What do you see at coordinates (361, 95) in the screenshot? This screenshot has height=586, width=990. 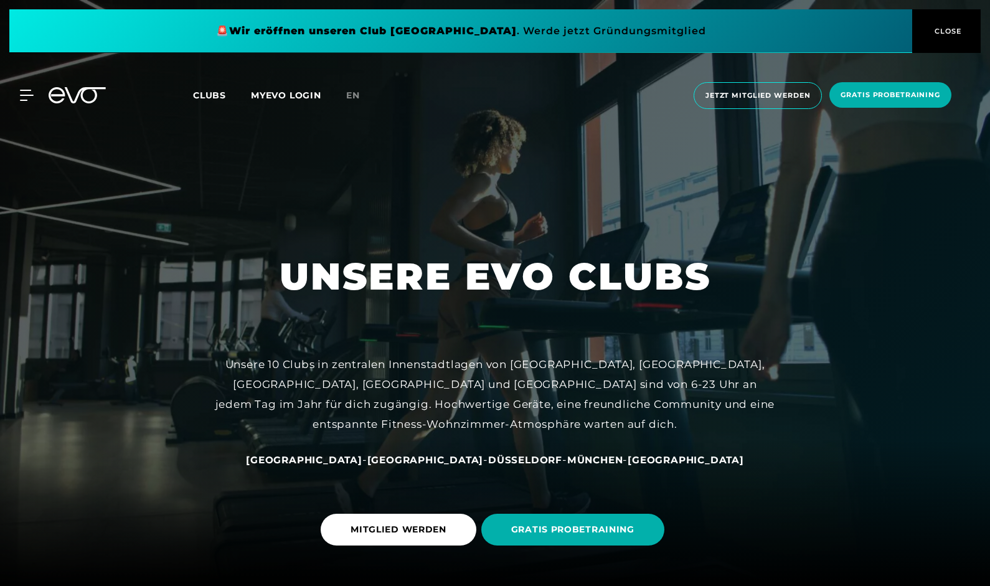 I see `a: en` at bounding box center [361, 95].